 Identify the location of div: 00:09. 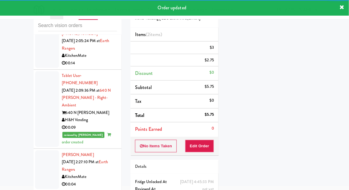
(89, 127).